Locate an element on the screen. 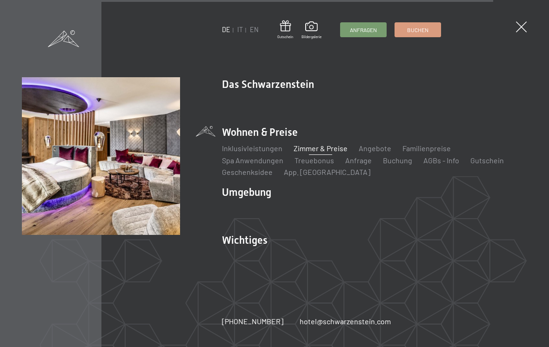 This screenshot has height=347, width=549. a: Buchen is located at coordinates (418, 30).